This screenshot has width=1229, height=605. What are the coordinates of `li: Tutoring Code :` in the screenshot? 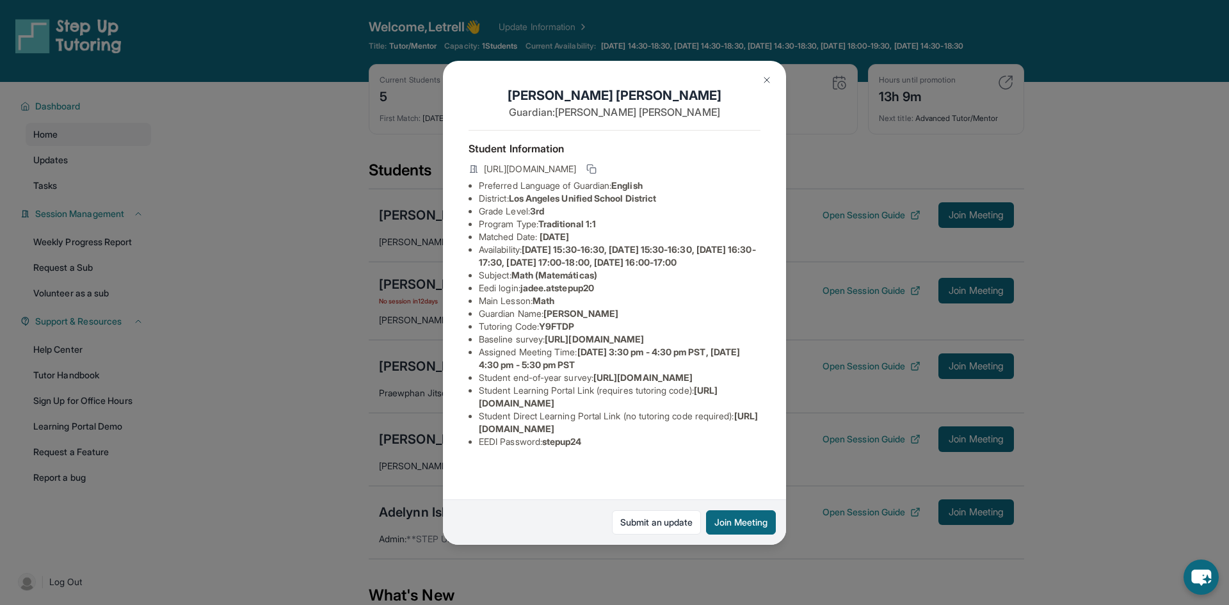 It's located at (620, 326).